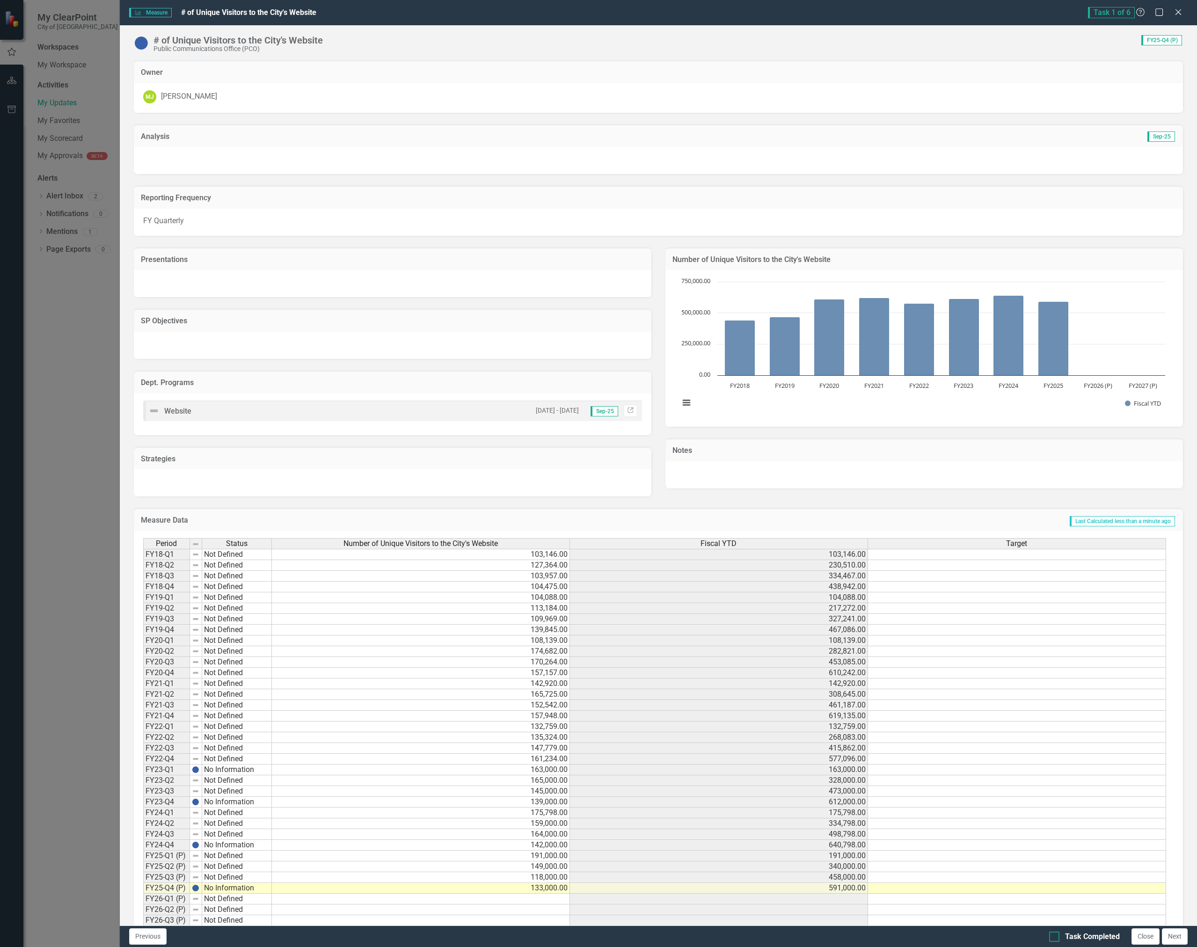 The height and width of the screenshot is (947, 1197). I want to click on svg: Interactive chart, so click(922, 347).